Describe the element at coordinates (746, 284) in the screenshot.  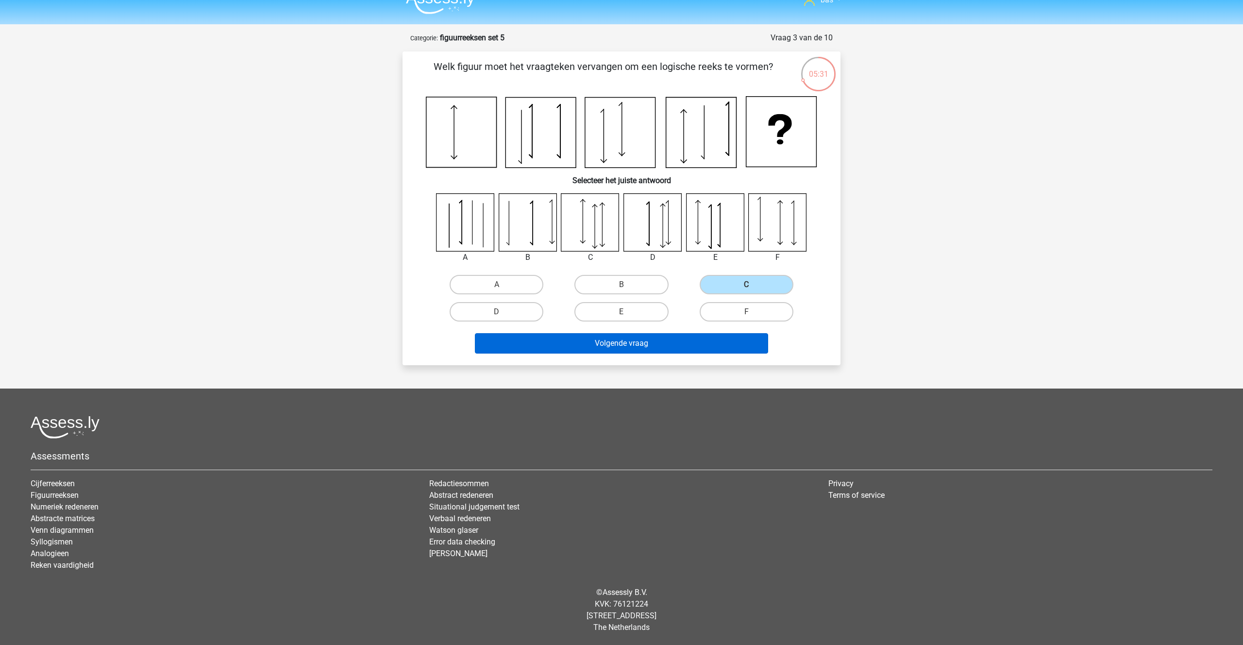
I see `label: C` at that location.